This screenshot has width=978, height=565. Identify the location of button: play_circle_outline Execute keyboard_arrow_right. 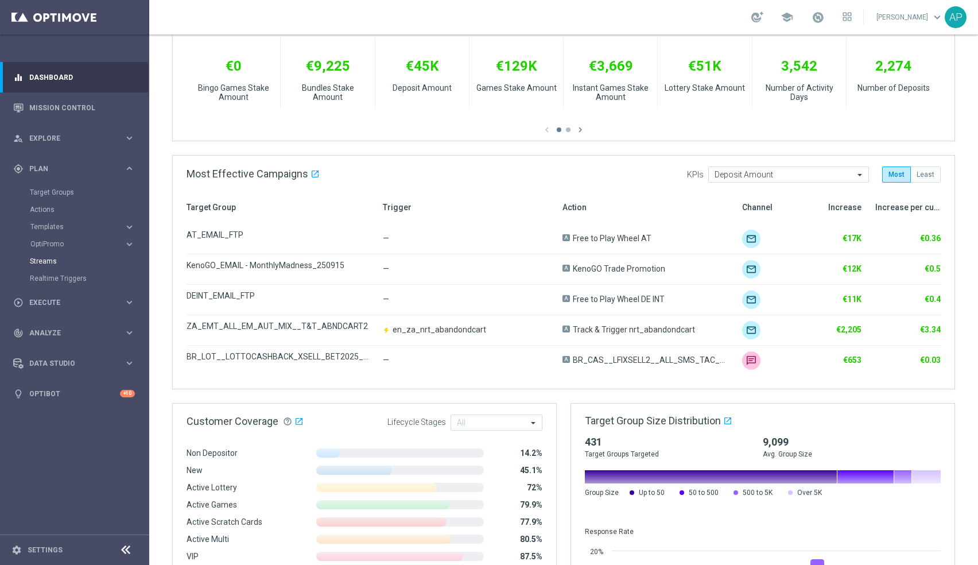
(74, 303).